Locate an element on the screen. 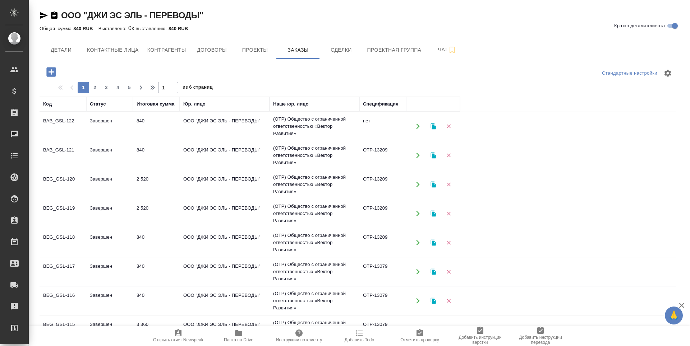 The image size is (690, 346). div: Итоговая сумма is located at coordinates (155, 104).